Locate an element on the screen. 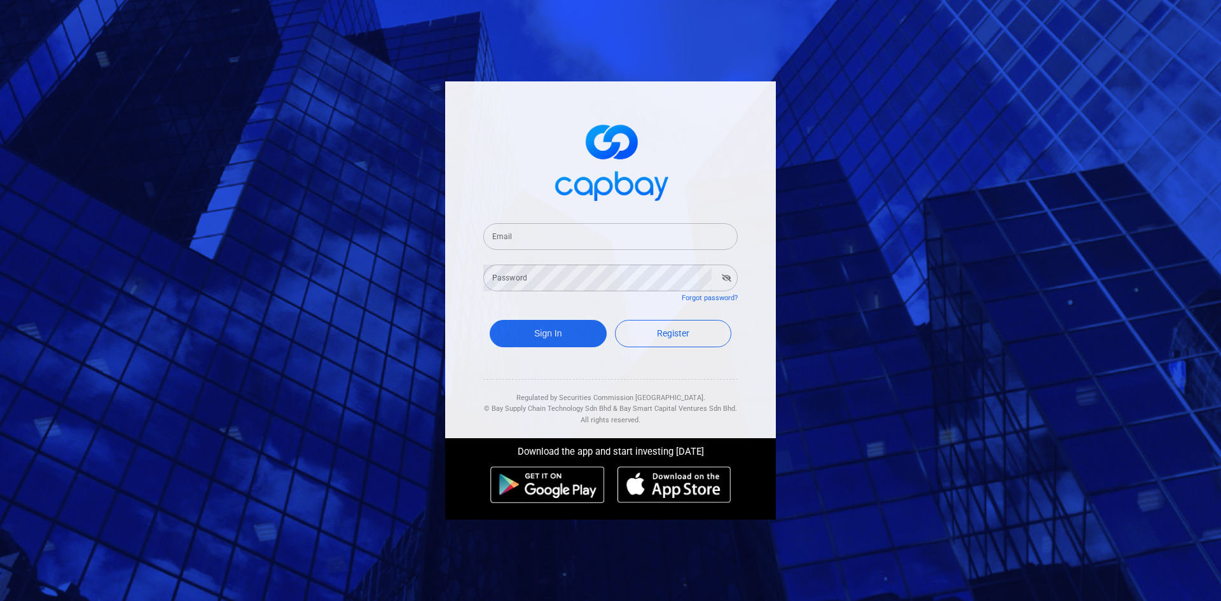  img: android is located at coordinates (547, 484).